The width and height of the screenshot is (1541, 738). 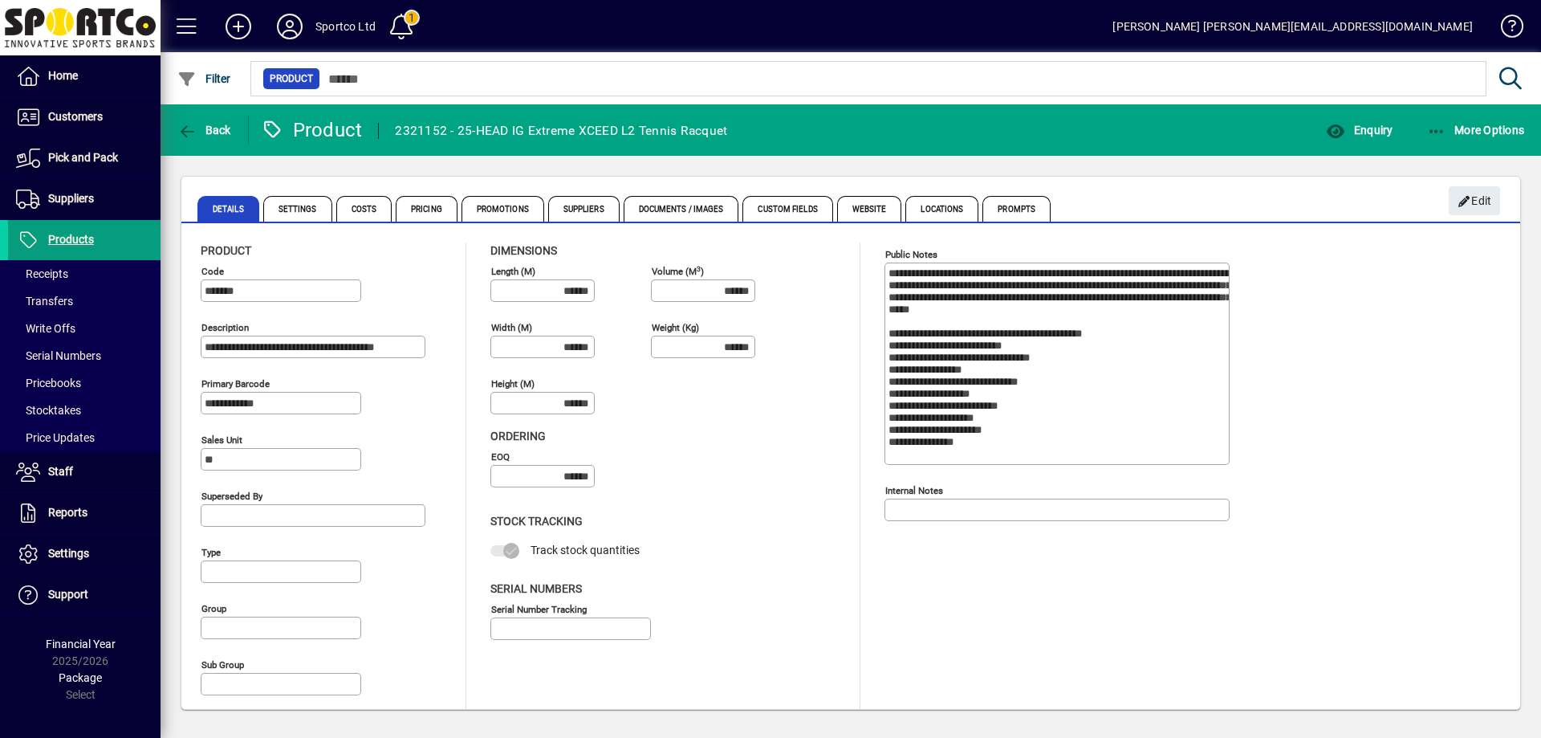 I want to click on a: Stocktakes, so click(x=84, y=410).